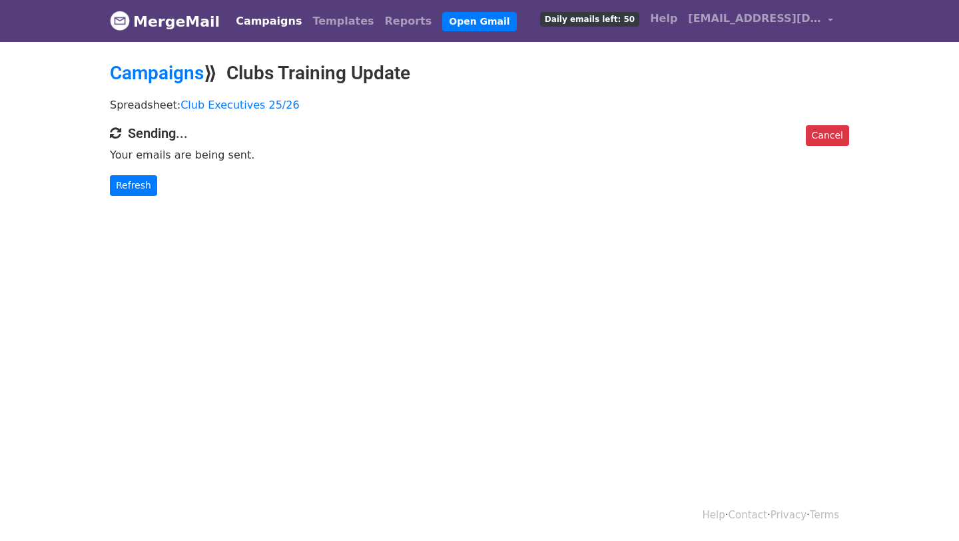 This screenshot has width=959, height=541. Describe the element at coordinates (590, 19) in the screenshot. I see `span: Daily emails left: 50` at that location.